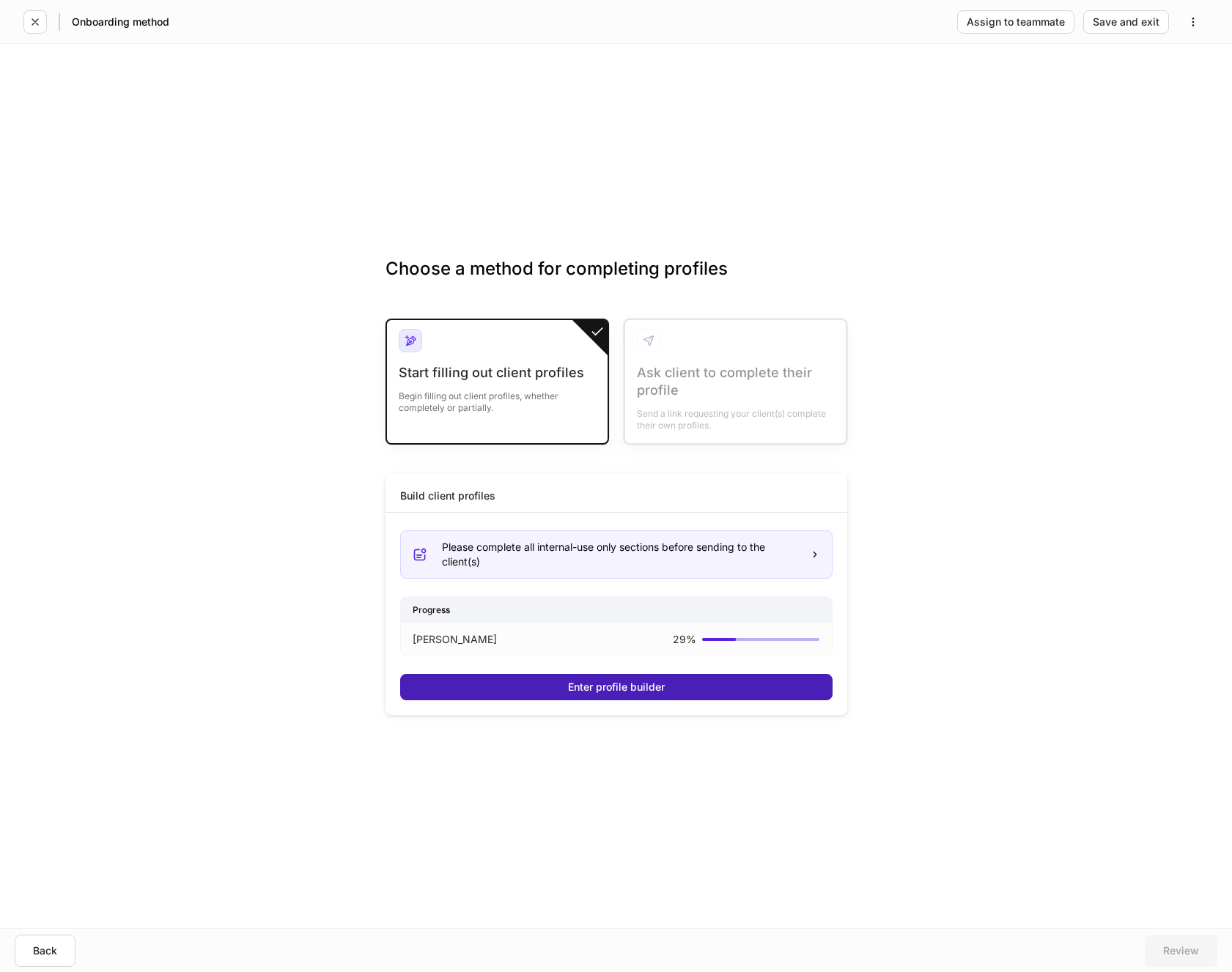 Image resolution: width=1232 pixels, height=972 pixels. I want to click on button: Assign to teammate, so click(1015, 22).